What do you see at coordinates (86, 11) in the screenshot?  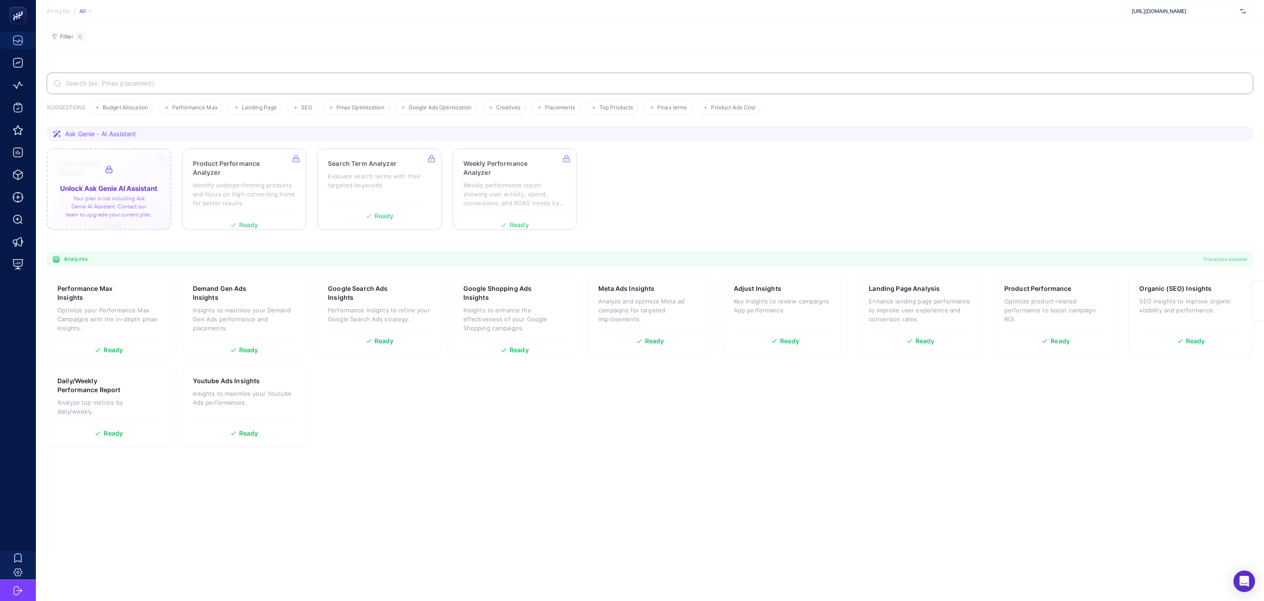 I see `div: All` at bounding box center [86, 11].